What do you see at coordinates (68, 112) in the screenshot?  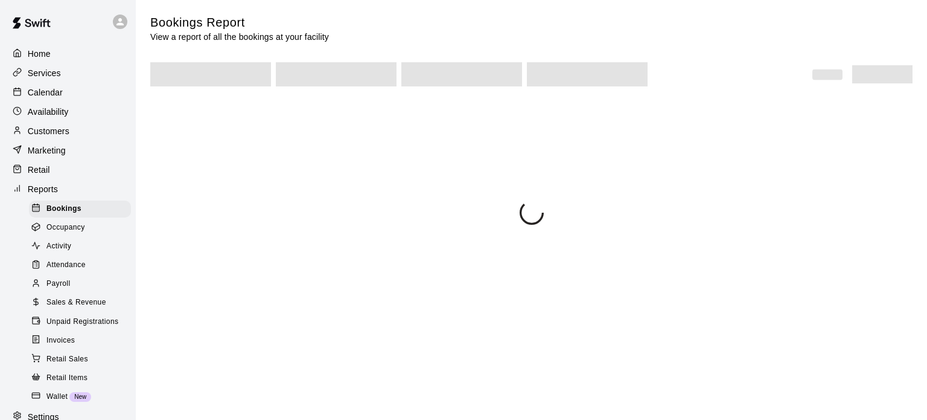 I see `div: Availability` at bounding box center [68, 112].